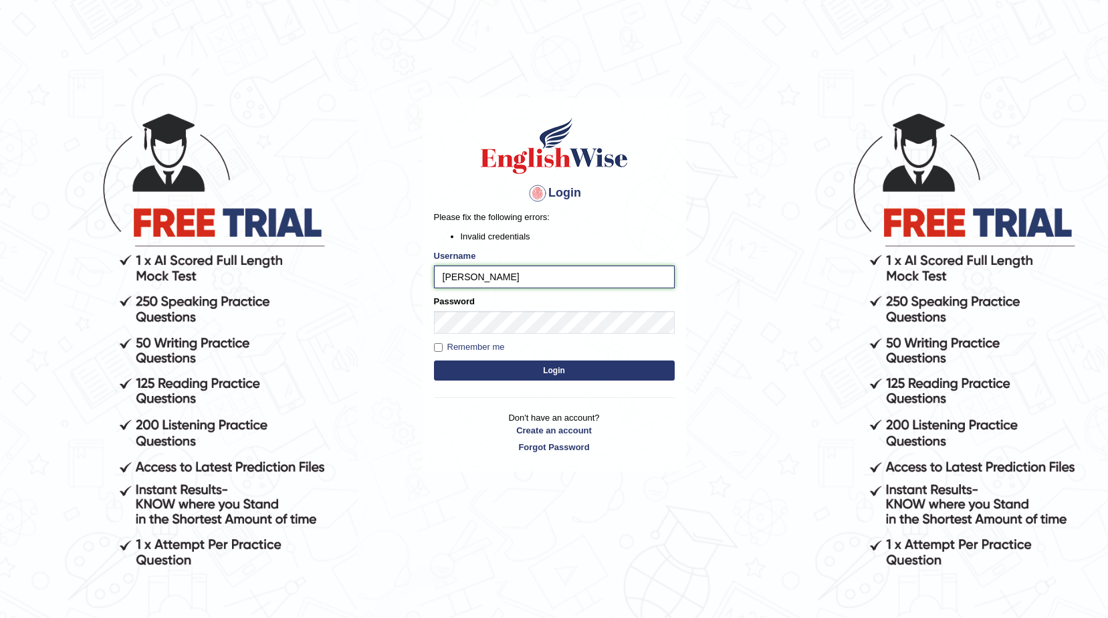  What do you see at coordinates (454, 301) in the screenshot?
I see `label: Password` at bounding box center [454, 301].